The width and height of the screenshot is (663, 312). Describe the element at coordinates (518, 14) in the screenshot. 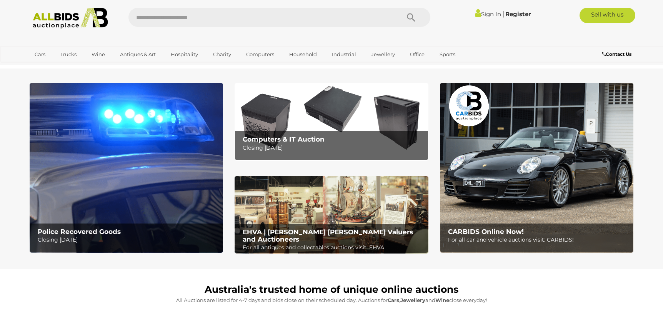

I see `a: Register` at that location.